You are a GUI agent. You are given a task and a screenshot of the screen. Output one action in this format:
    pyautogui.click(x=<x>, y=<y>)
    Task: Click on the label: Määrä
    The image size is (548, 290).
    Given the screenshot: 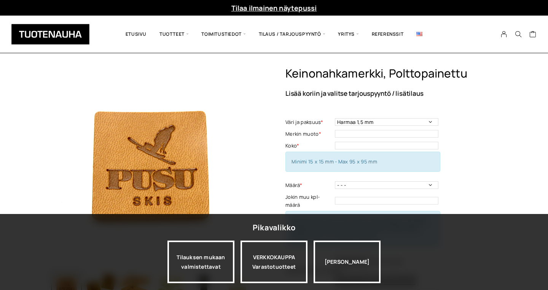 What is the action you would take?
    pyautogui.click(x=309, y=185)
    